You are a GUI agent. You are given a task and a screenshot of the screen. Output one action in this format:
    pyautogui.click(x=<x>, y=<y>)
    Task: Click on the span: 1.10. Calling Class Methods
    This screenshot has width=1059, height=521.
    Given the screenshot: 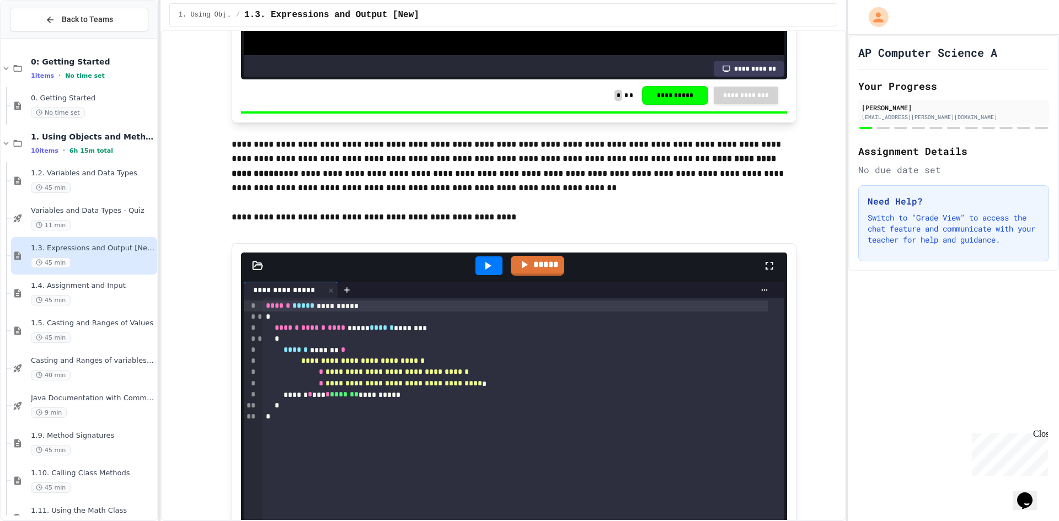 What is the action you would take?
    pyautogui.click(x=93, y=473)
    